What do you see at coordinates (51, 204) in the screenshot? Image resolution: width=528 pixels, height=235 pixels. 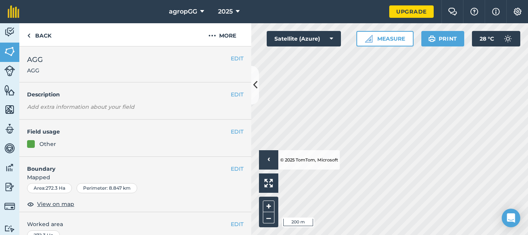 I see `button: View on map` at bounding box center [51, 204].